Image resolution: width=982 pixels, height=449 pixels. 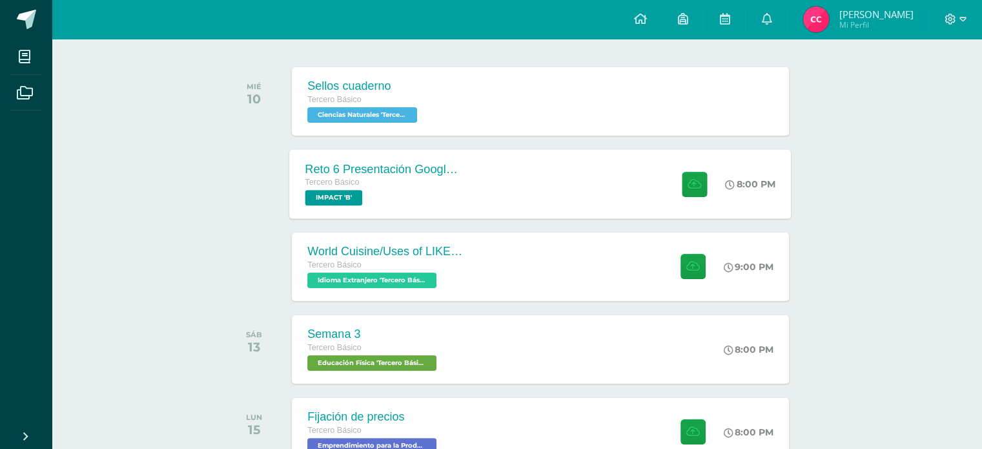 What do you see at coordinates (254, 429) in the screenshot?
I see `div: 15` at bounding box center [254, 429].